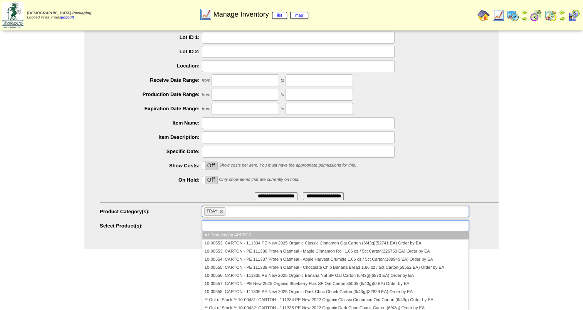 The image size is (583, 310). What do you see at coordinates (288, 165) in the screenshot?
I see `span: Show costs per item. You must have the appropriate permissions for this.` at bounding box center [288, 165].